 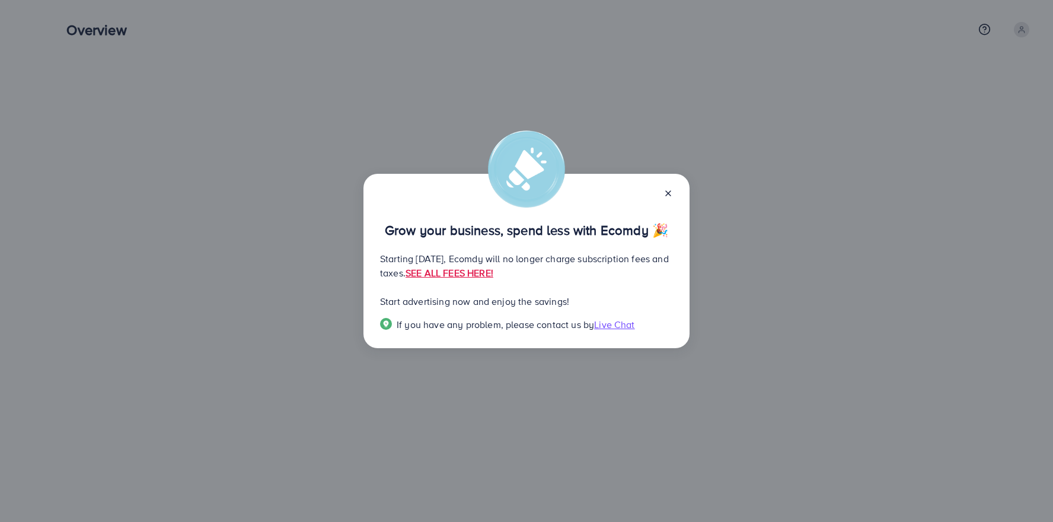 What do you see at coordinates (614, 324) in the screenshot?
I see `span: Live Chat` at bounding box center [614, 324].